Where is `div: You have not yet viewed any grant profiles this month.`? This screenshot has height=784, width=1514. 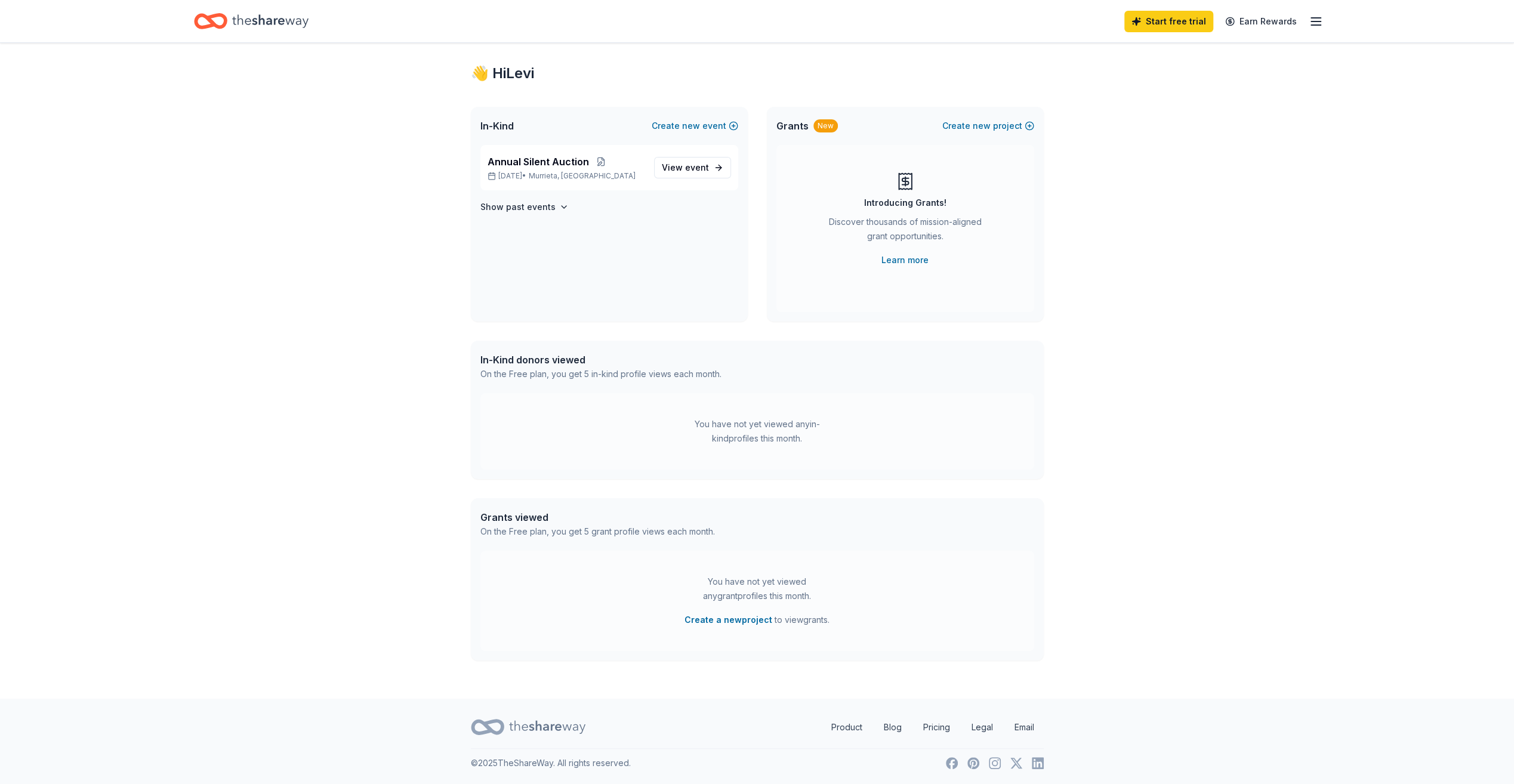 div: You have not yet viewed any grant profiles this month. is located at coordinates (757, 588).